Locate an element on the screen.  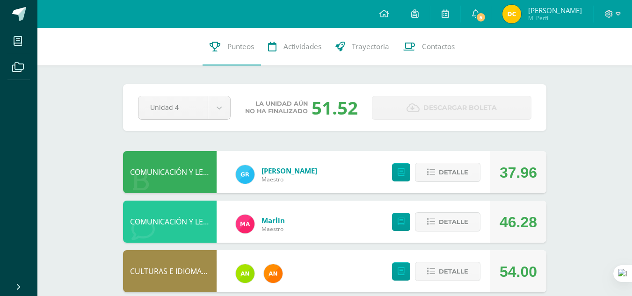
span: La unidad aún no ha finalizado is located at coordinates (277, 108).